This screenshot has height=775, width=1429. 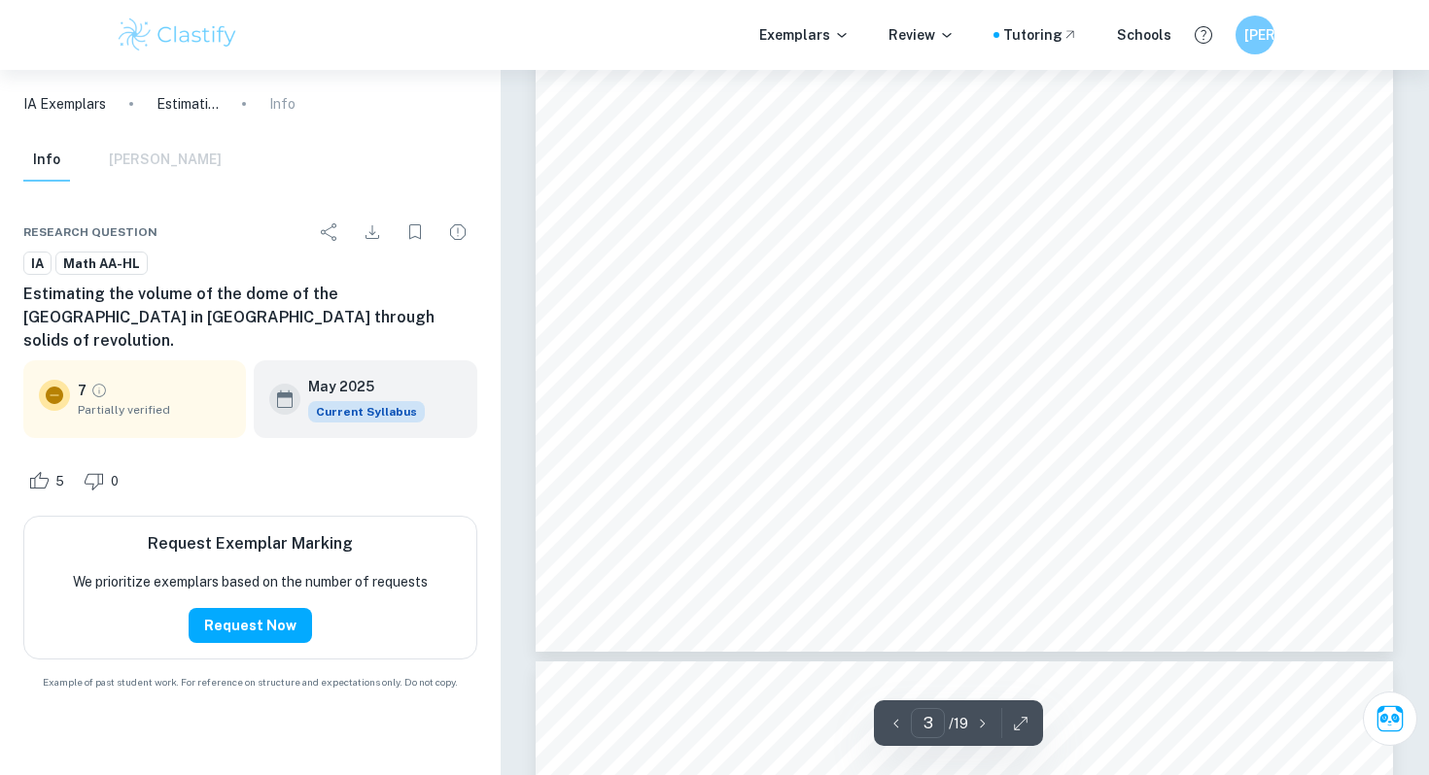 I want to click on div: Schools, so click(x=1144, y=35).